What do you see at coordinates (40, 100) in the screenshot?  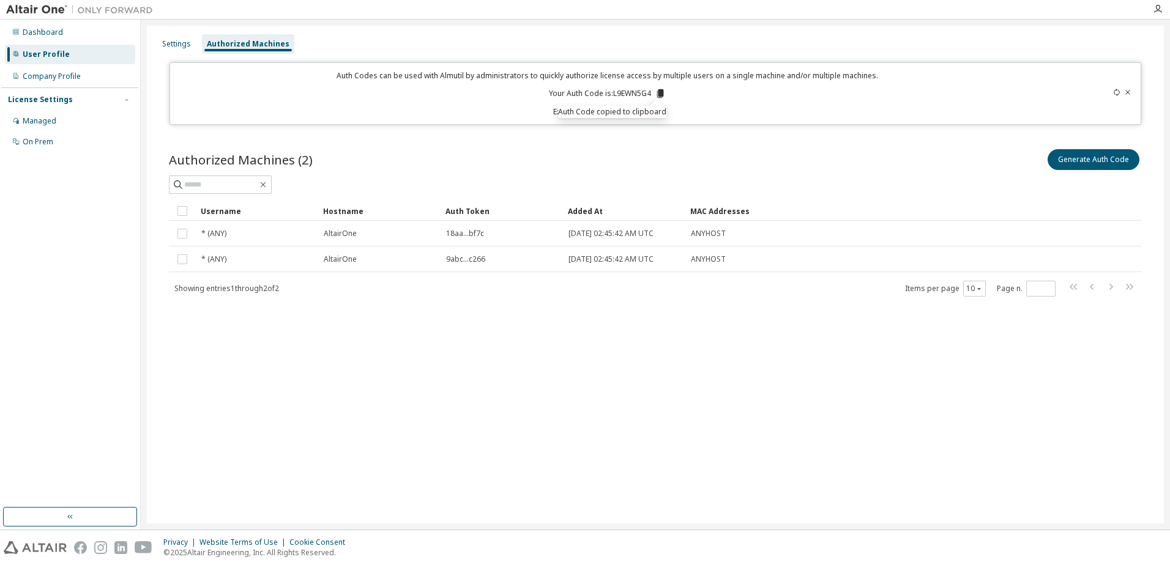 I see `div: License Settings` at bounding box center [40, 100].